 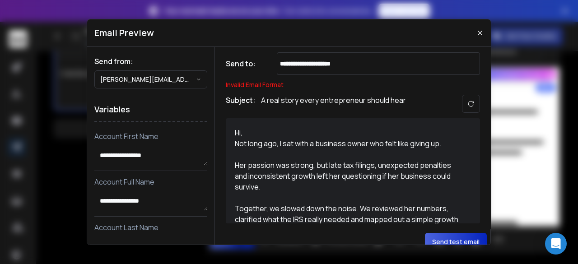 What do you see at coordinates (333, 104) in the screenshot?
I see `p: A real story every entrepreneur should hear` at bounding box center [333, 104].